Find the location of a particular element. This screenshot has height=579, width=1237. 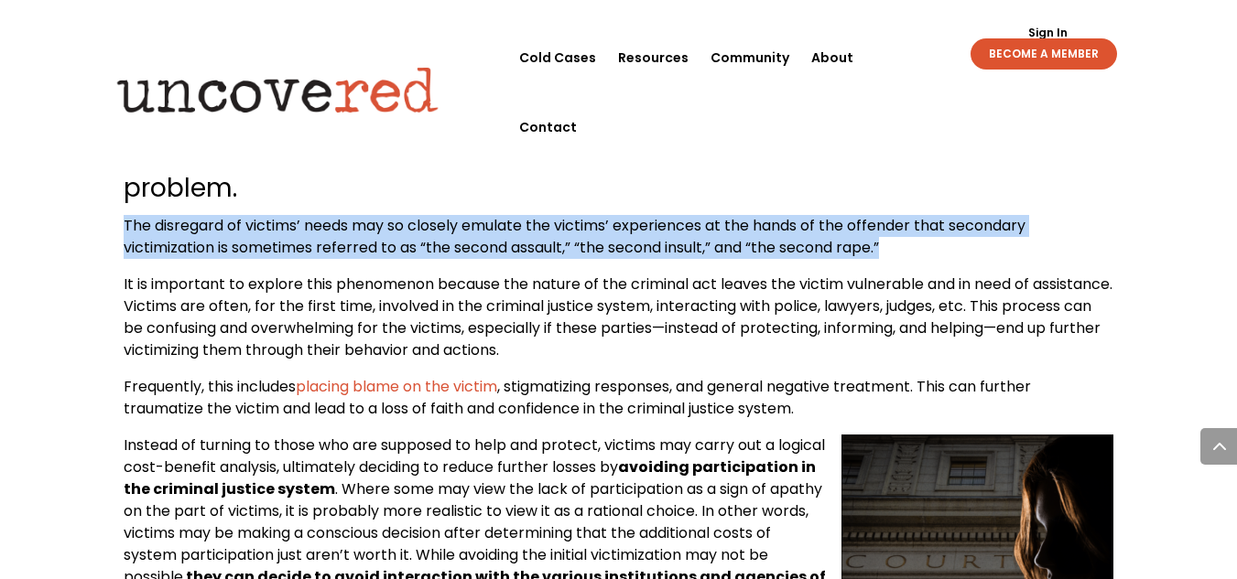

a: Resources is located at coordinates (653, 58).